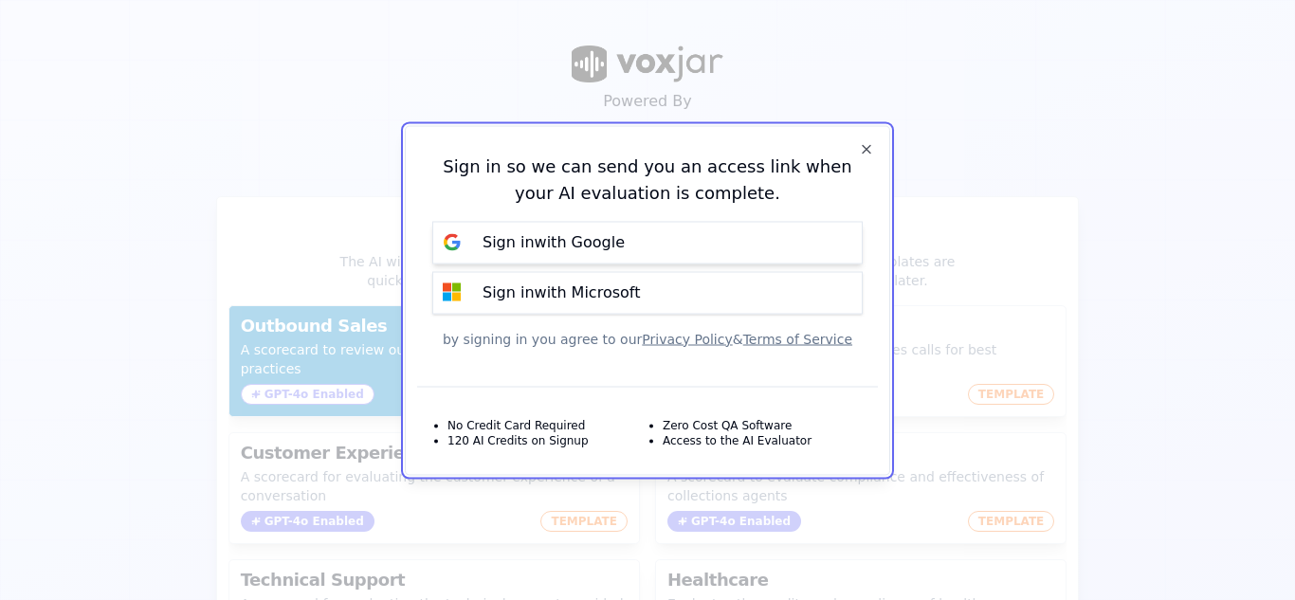  I want to click on button: Sign inwith Microsoft, so click(647, 292).